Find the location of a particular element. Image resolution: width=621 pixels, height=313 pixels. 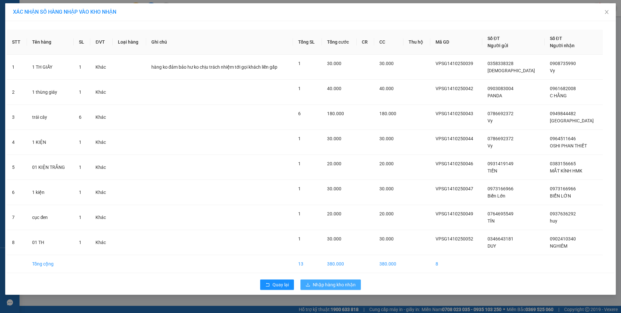

td: 380.000 is located at coordinates (339, 264).